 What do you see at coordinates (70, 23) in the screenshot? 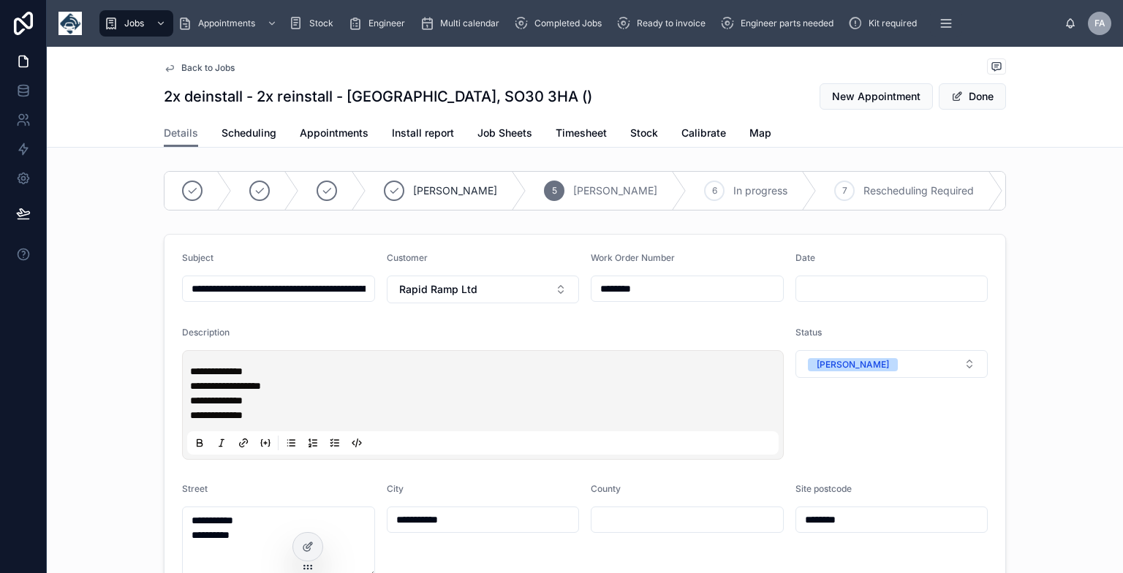
I see `img: App logo` at bounding box center [70, 23].